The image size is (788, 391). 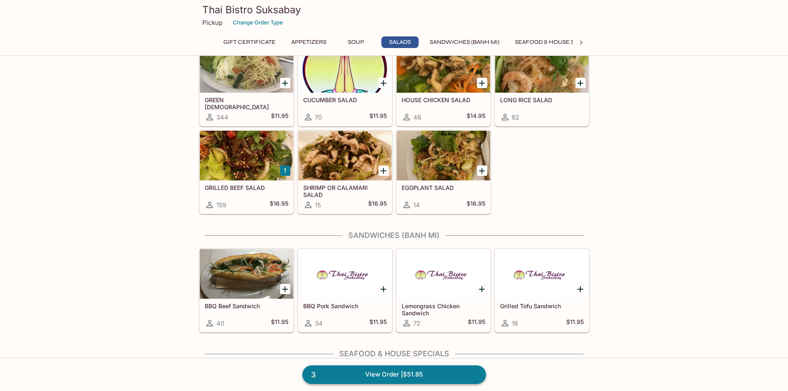 I want to click on span: 72, so click(x=417, y=323).